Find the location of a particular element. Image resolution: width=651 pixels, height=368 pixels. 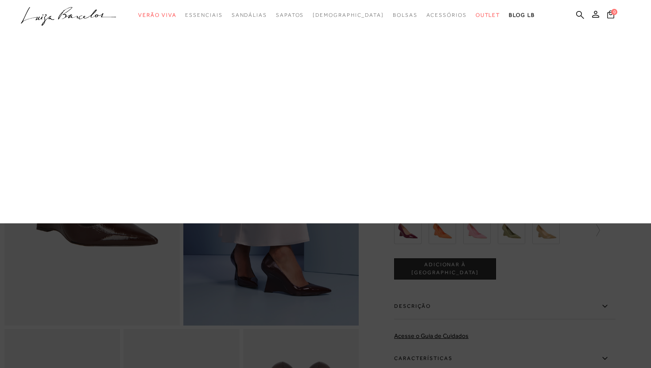

span: Essenciais is located at coordinates (204, 15).